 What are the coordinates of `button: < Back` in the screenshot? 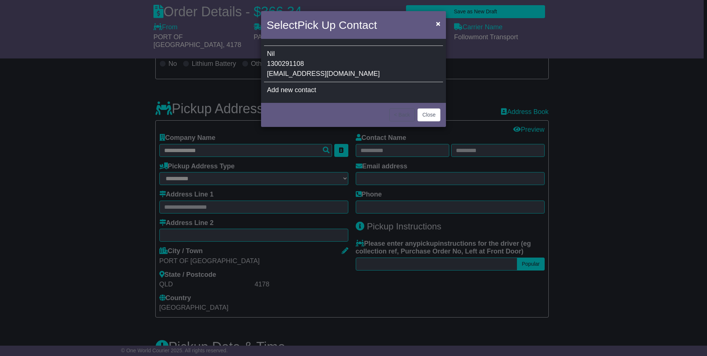 It's located at (402, 115).